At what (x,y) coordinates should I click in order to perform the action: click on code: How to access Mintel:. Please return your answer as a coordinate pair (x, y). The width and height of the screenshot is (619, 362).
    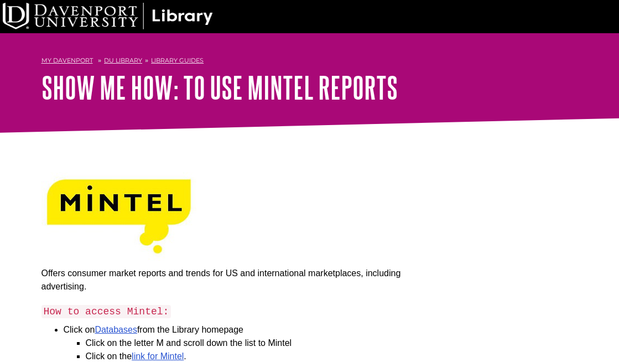
    Looking at the image, I should click on (106, 312).